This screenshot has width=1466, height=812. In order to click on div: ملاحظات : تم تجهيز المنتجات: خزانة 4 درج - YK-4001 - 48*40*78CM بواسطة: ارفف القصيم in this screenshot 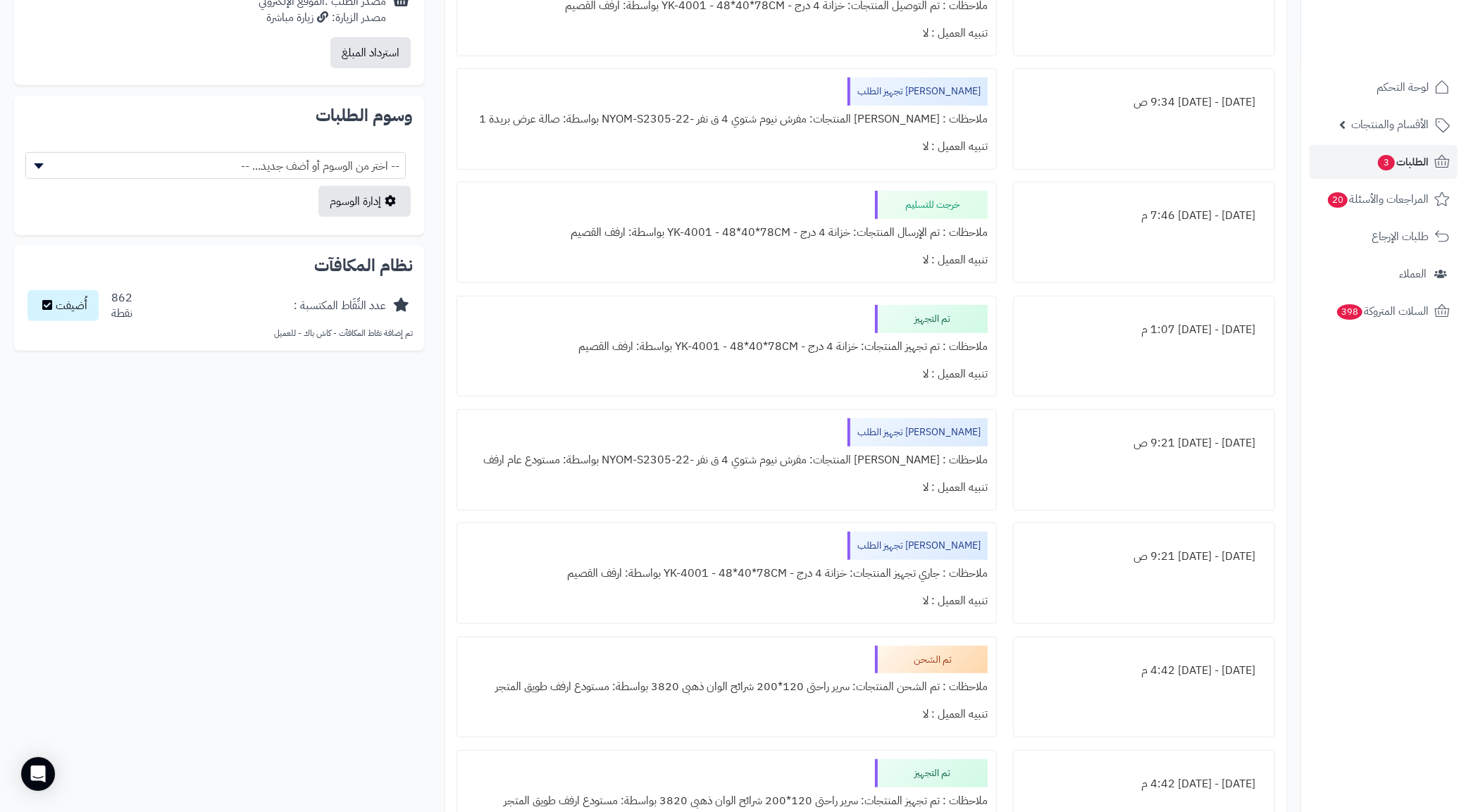, I will do `click(727, 346)`.